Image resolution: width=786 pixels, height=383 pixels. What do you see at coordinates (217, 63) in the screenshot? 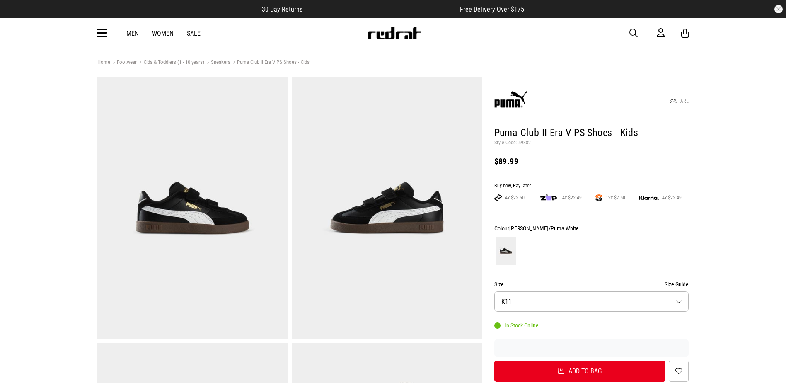
I see `a: Sneakers` at bounding box center [217, 63].